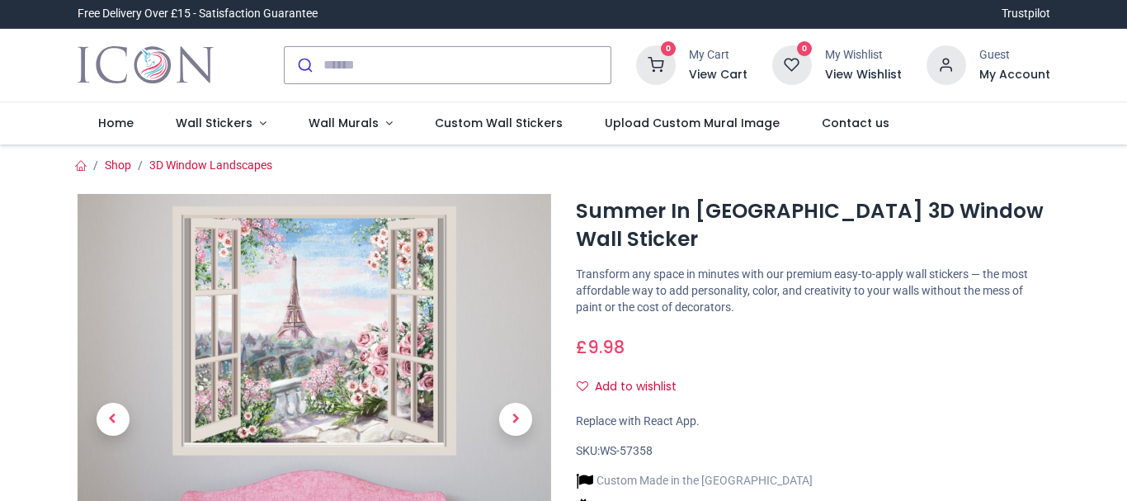 This screenshot has height=501, width=1127. Describe the element at coordinates (1015, 55) in the screenshot. I see `div: Guest` at that location.